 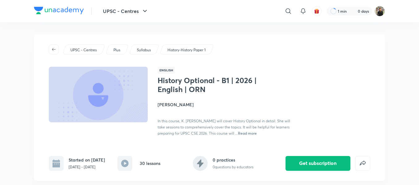 What do you see at coordinates (144, 50) in the screenshot?
I see `a: Syllabus` at bounding box center [144, 50].